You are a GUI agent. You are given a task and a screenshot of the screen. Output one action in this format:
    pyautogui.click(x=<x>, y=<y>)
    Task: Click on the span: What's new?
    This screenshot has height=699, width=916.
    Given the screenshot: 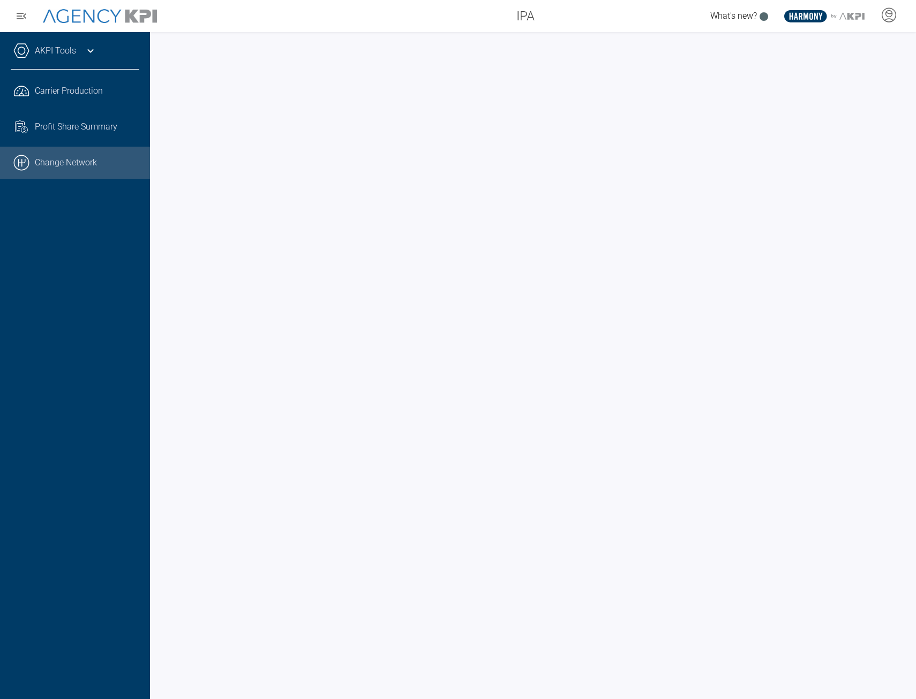 What is the action you would take?
    pyautogui.click(x=733, y=16)
    